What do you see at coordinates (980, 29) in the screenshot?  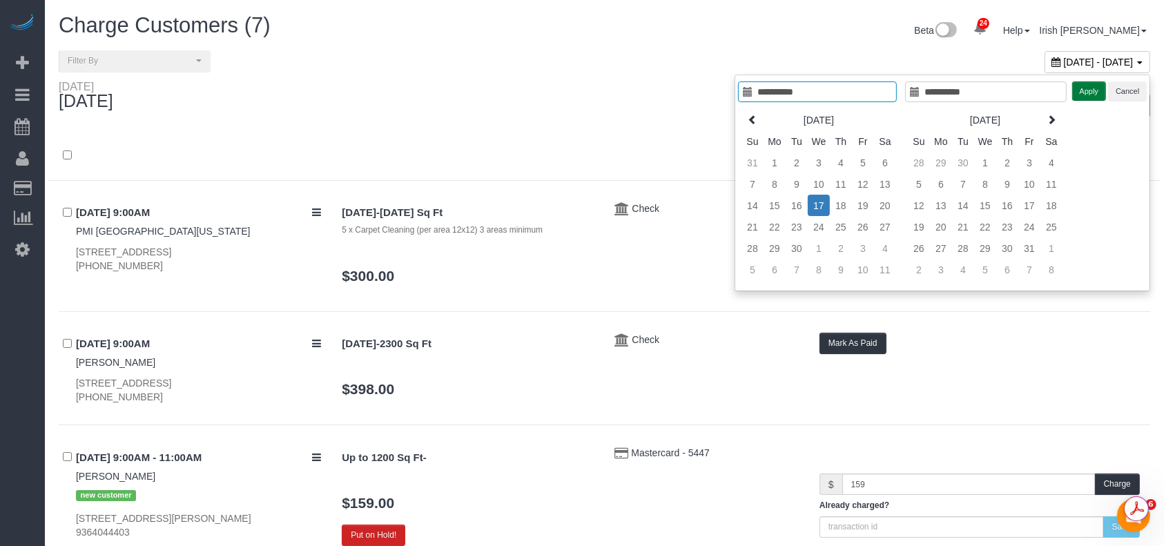 I see `a: 24` at bounding box center [980, 29].